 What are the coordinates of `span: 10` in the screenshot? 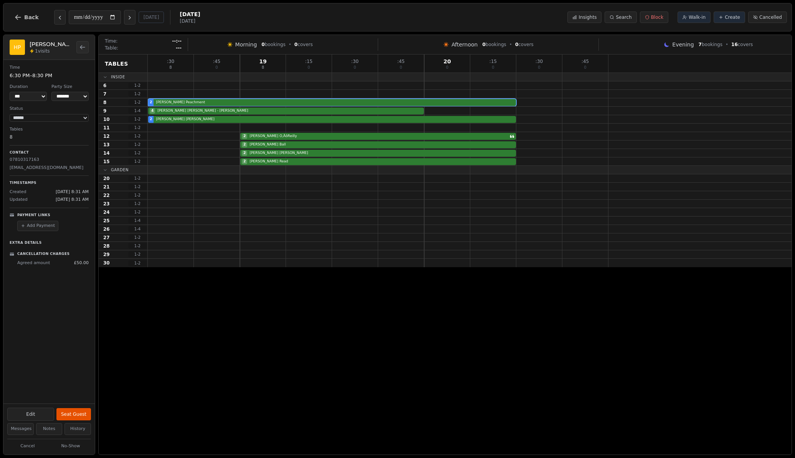 It's located at (106, 119).